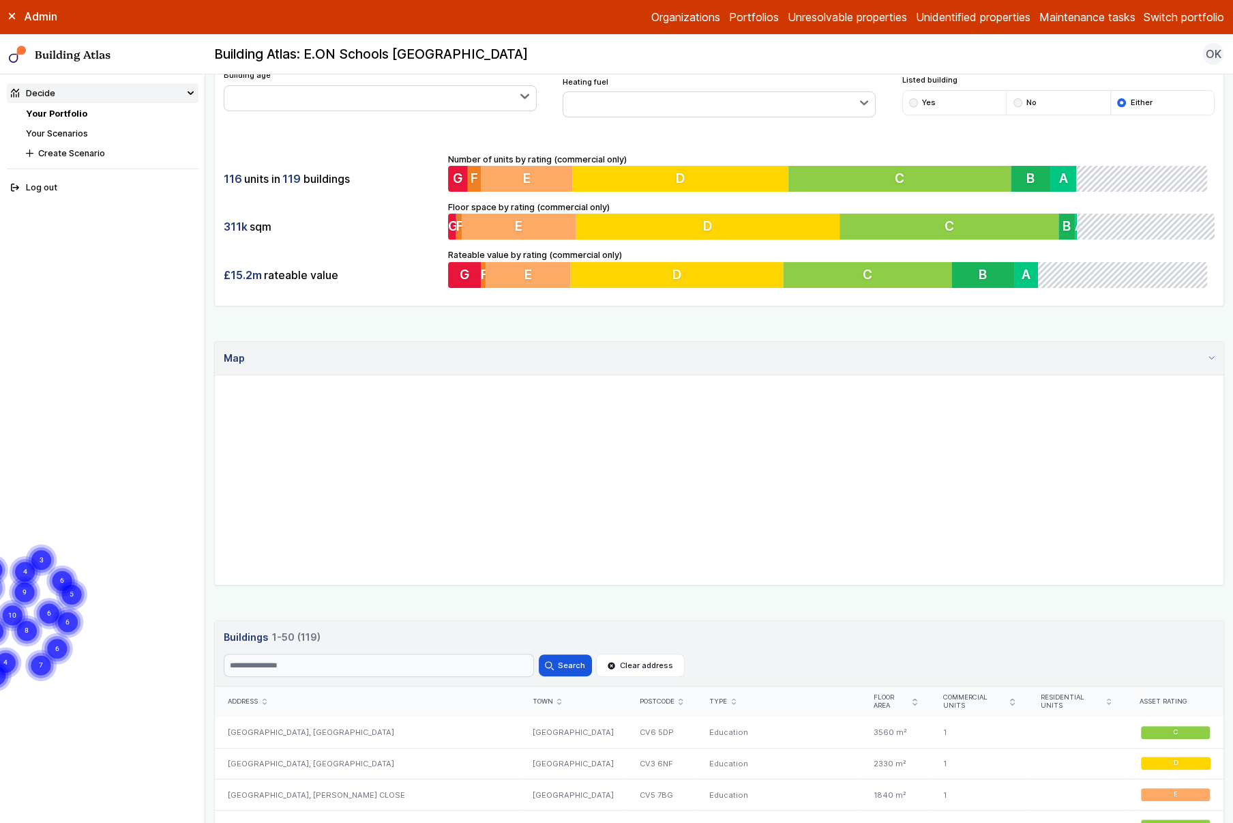 The width and height of the screenshot is (1233, 823). Describe the element at coordinates (1086, 17) in the screenshot. I see `a: Maintenance tasks` at that location.